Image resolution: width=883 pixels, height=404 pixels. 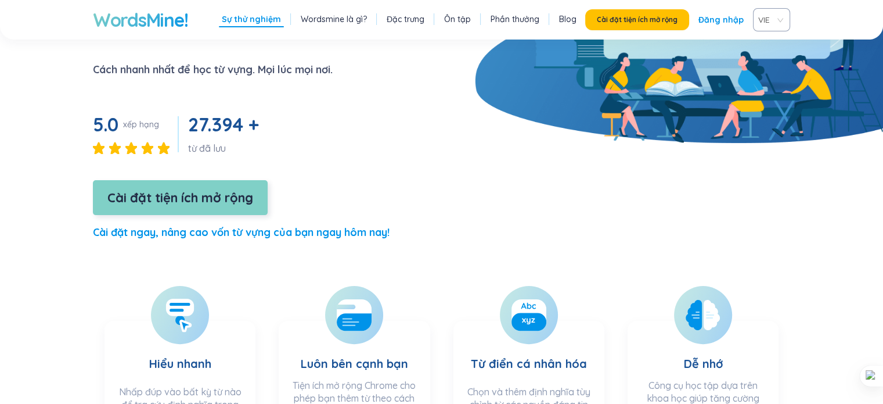 What do you see at coordinates (180, 363) in the screenshot?
I see `font: Hiểu nhanh` at bounding box center [180, 363].